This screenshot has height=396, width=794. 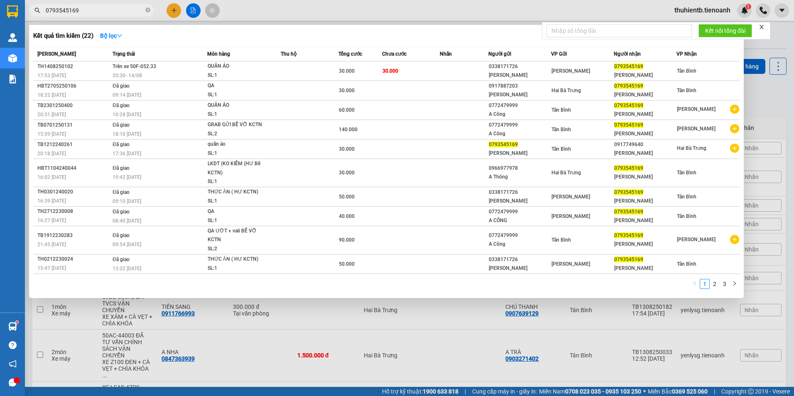 What do you see at coordinates (725, 284) in the screenshot?
I see `li: 3` at bounding box center [725, 284].